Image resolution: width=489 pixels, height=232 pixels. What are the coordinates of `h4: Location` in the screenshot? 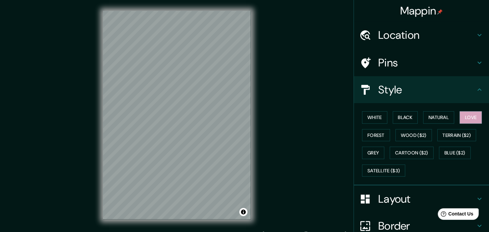 It's located at (426, 35).